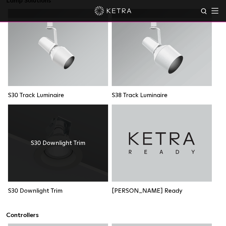  I want to click on h4: S30 Downlight Trim, so click(58, 143).